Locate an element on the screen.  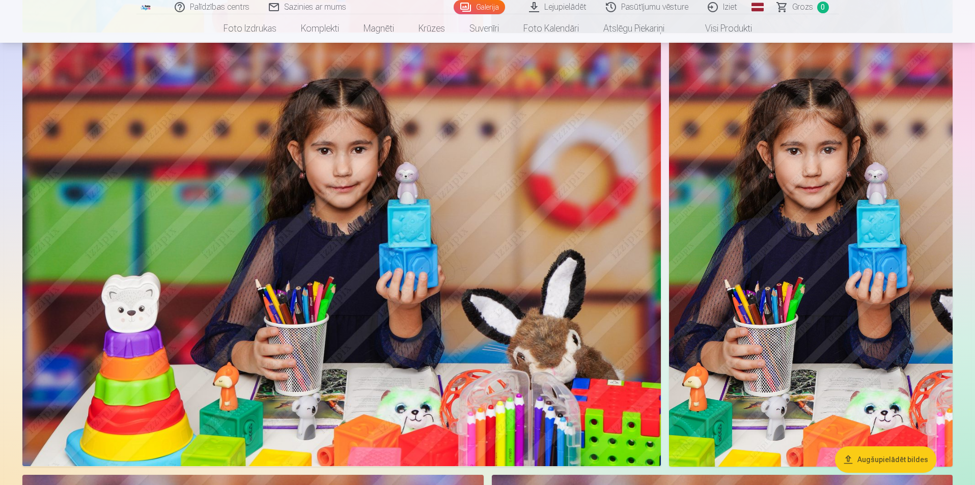
a: Foto kalendāri is located at coordinates (551, 29).